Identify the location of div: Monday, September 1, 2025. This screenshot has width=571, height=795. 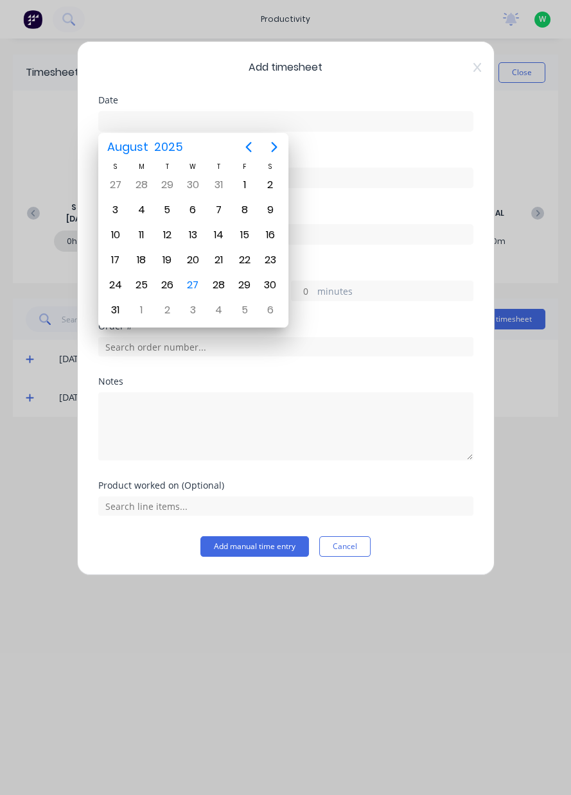
(141, 310).